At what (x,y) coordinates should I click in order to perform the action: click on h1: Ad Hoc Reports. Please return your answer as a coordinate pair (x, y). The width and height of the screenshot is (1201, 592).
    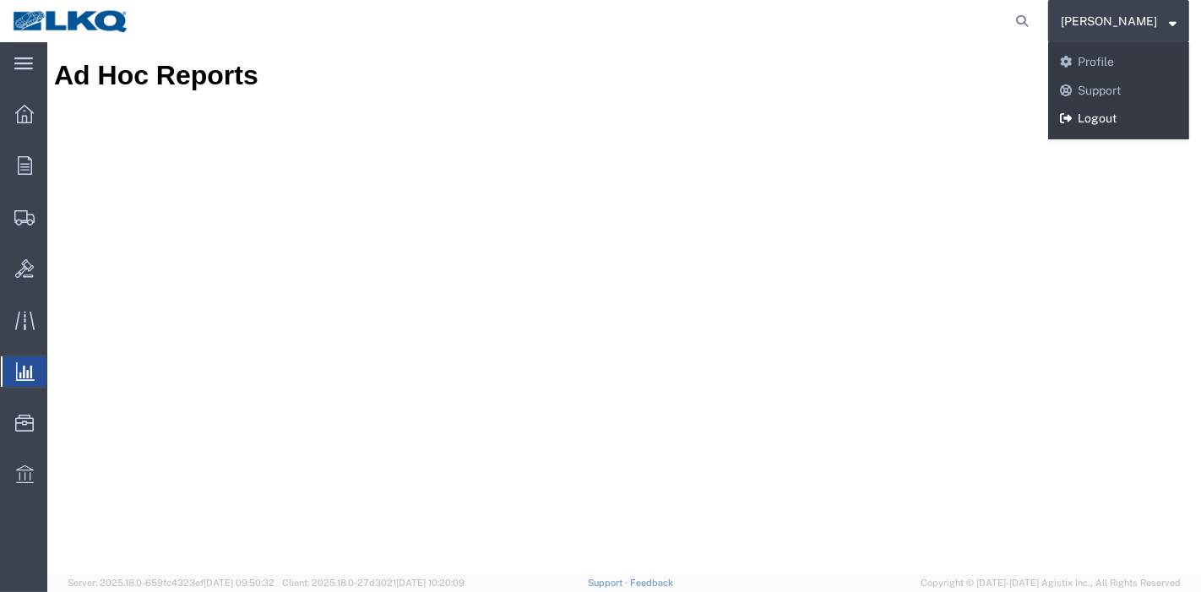
    Looking at the image, I should click on (577, 33).